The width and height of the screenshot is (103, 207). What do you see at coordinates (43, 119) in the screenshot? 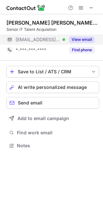
I see `span: Add to email campaign` at bounding box center [43, 119].